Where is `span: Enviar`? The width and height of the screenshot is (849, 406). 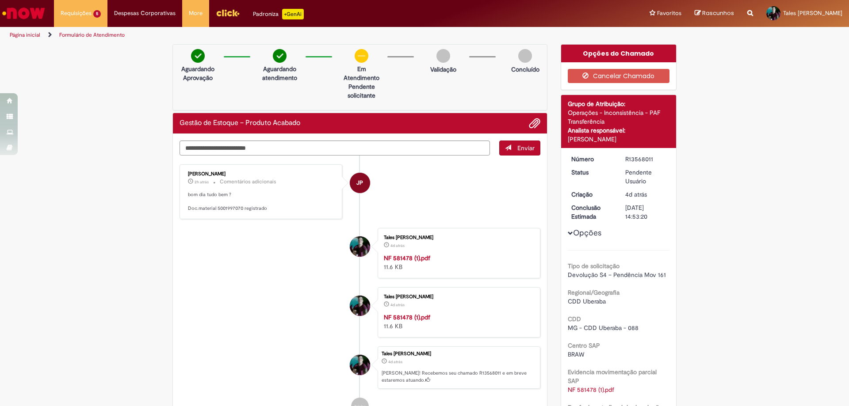
span: Enviar is located at coordinates (526, 148).